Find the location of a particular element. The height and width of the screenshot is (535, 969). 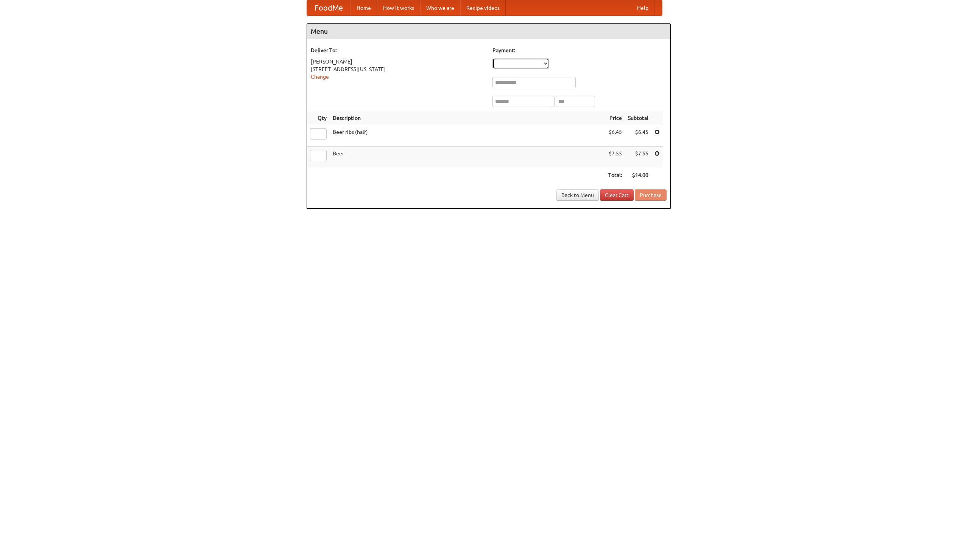

a: FoodMe is located at coordinates (328, 8).